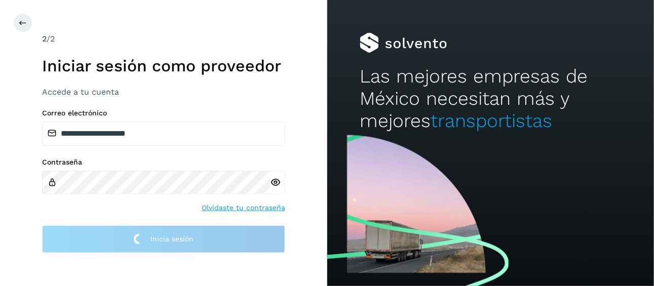 The image size is (654, 286). What do you see at coordinates (164, 39) in the screenshot?
I see `div: /2` at bounding box center [164, 39].